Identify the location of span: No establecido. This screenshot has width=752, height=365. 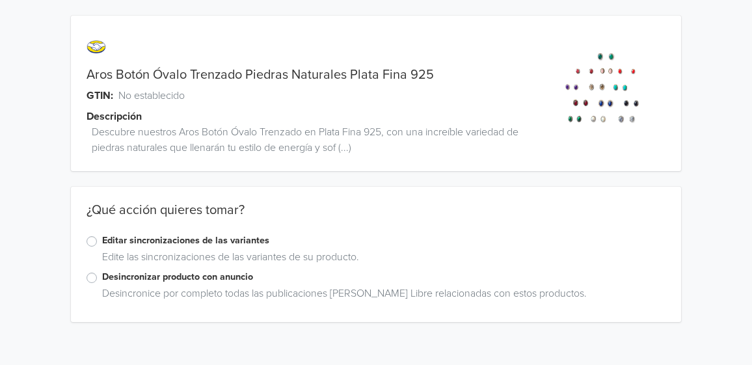
(152, 96).